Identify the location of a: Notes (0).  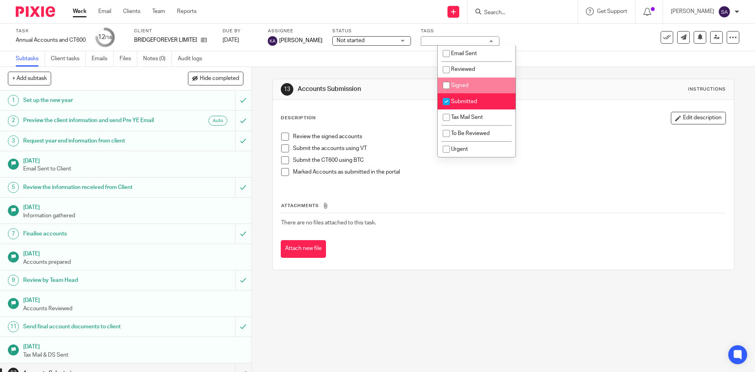
(157, 59).